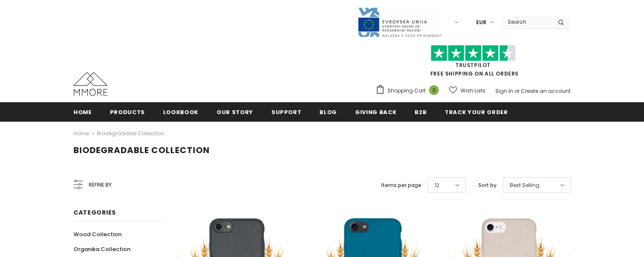 The width and height of the screenshot is (644, 257). I want to click on a: Biodegradable Collection, so click(130, 133).